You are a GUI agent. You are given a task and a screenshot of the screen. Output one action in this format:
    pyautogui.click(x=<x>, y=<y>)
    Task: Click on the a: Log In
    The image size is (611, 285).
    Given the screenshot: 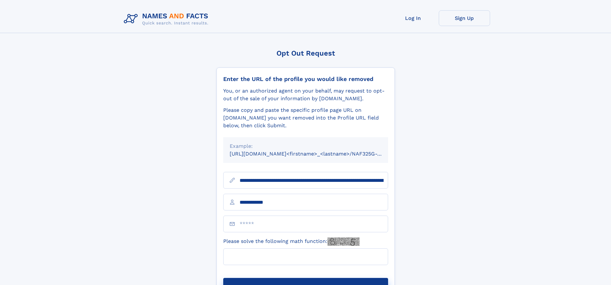 What is the action you would take?
    pyautogui.click(x=413, y=18)
    